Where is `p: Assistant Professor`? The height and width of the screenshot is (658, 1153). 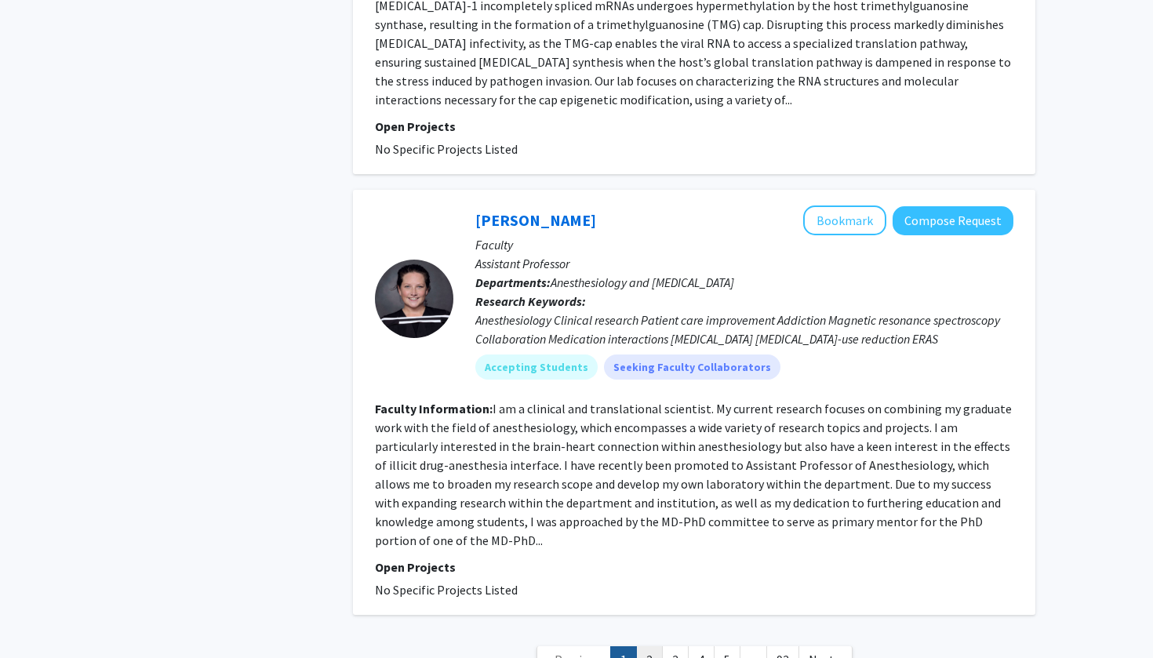 p: Assistant Professor is located at coordinates (744, 264).